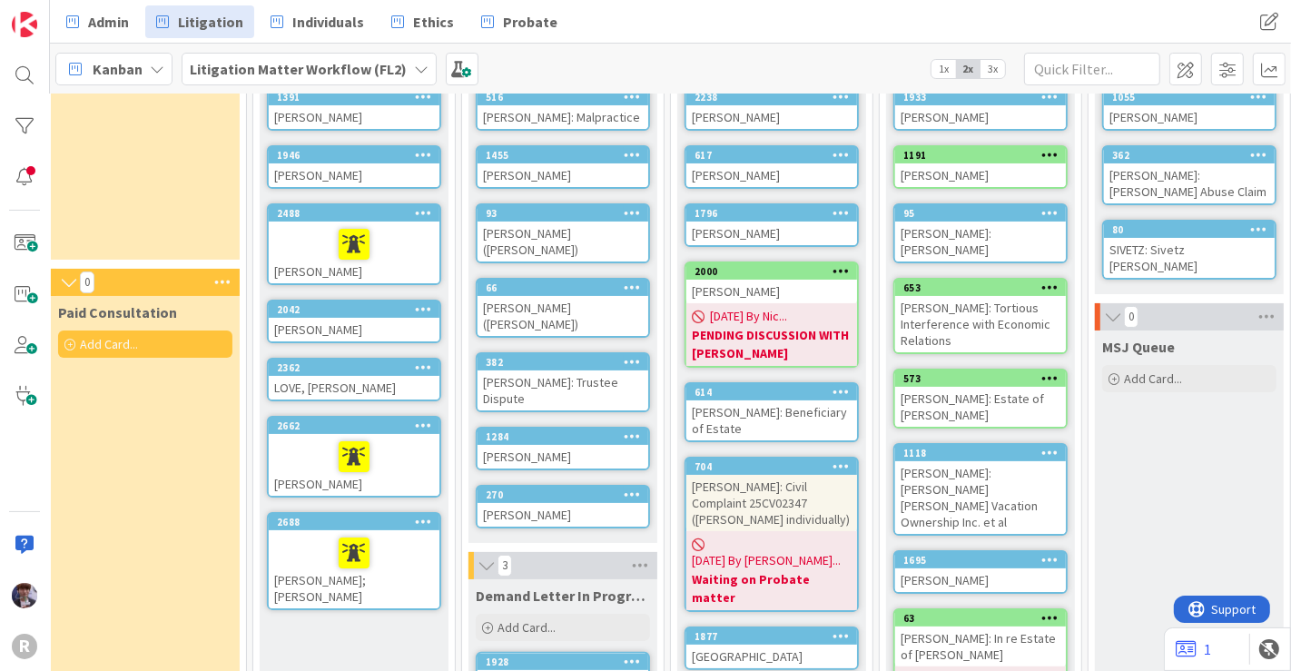  Describe the element at coordinates (1193, 97) in the screenshot. I see `div: 1055` at that location.